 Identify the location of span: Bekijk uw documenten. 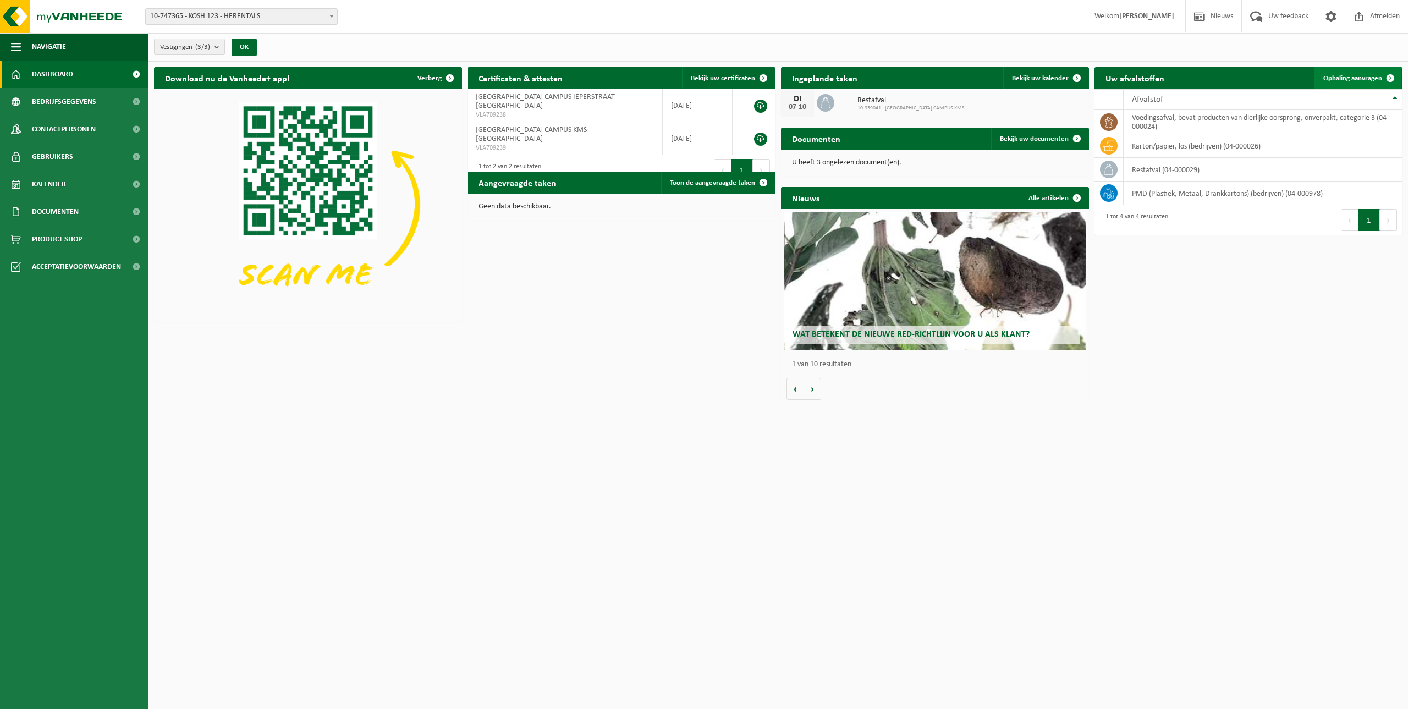
(1034, 139).